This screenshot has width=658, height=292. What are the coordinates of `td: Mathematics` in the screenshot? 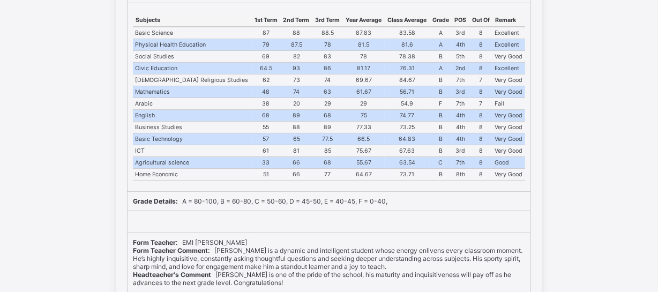 It's located at (192, 92).